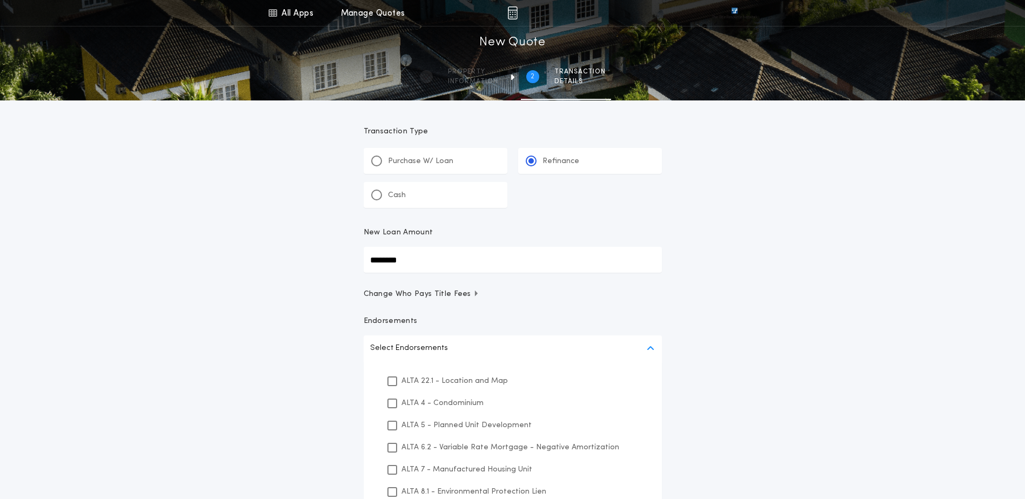 This screenshot has width=1025, height=499. Describe the element at coordinates (580, 82) in the screenshot. I see `span: details` at that location.